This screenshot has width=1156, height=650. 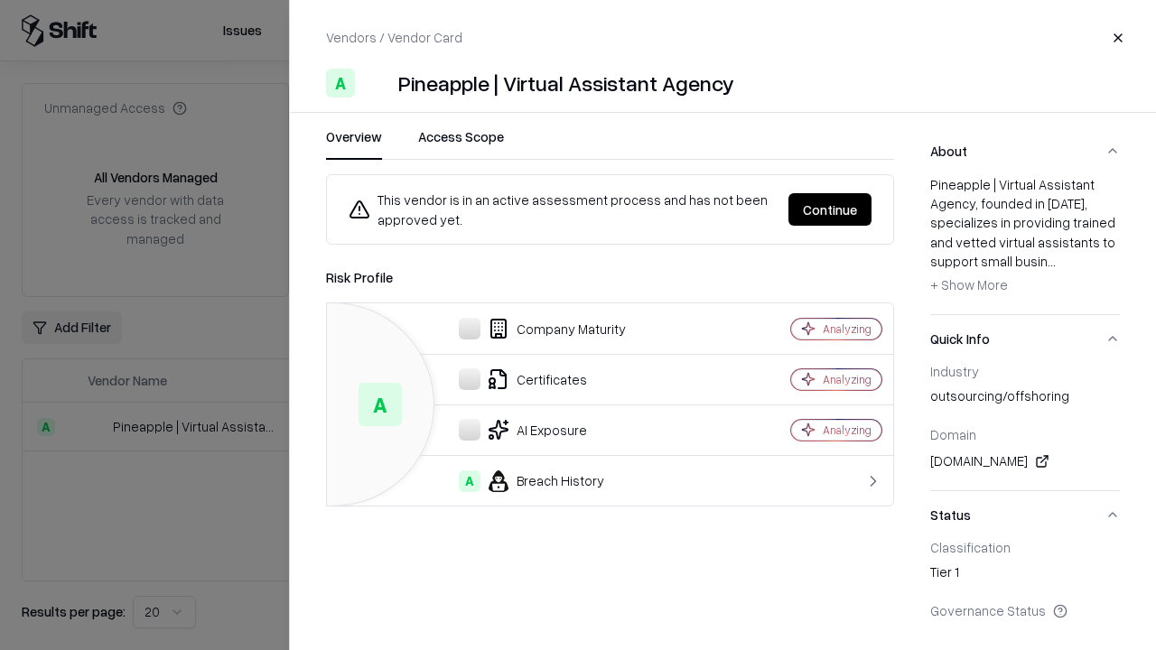 I want to click on div: Pineapple | Virtual Assistant Agency, so click(x=566, y=83).